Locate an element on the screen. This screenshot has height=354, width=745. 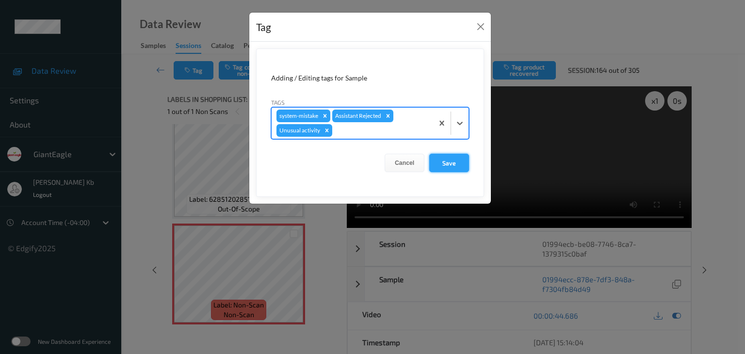
div: Remove Assistant Rejected is located at coordinates (388, 116).